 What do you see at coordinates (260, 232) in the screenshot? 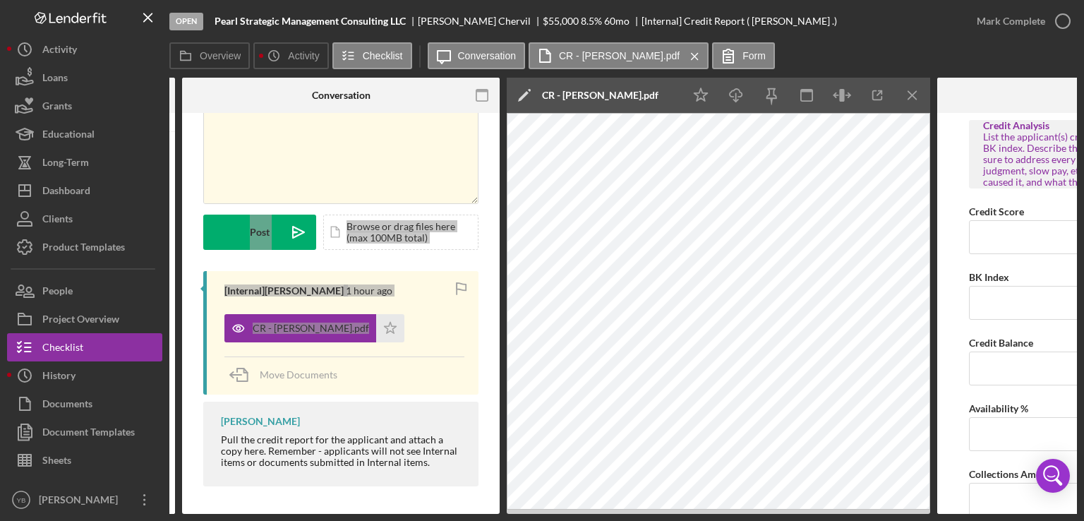
I see `button: Post` at bounding box center [260, 232].